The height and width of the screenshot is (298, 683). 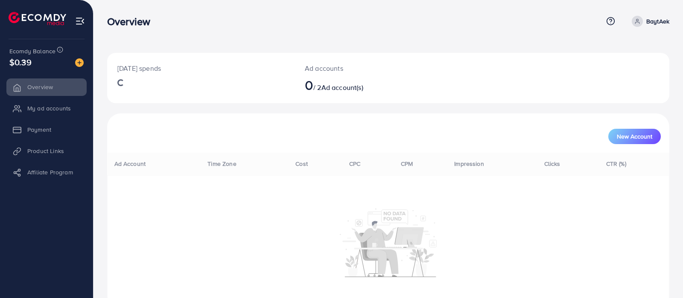 I want to click on a: BaytAek, so click(x=649, y=21).